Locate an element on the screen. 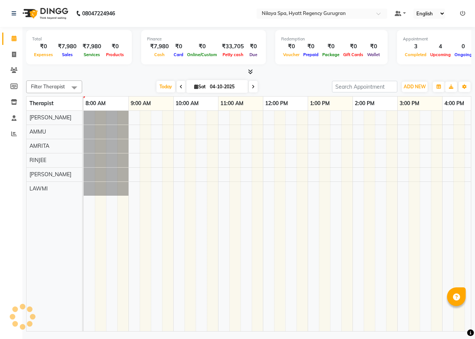 The height and width of the screenshot is (339, 475). div: ₹33,705 is located at coordinates (233, 46).